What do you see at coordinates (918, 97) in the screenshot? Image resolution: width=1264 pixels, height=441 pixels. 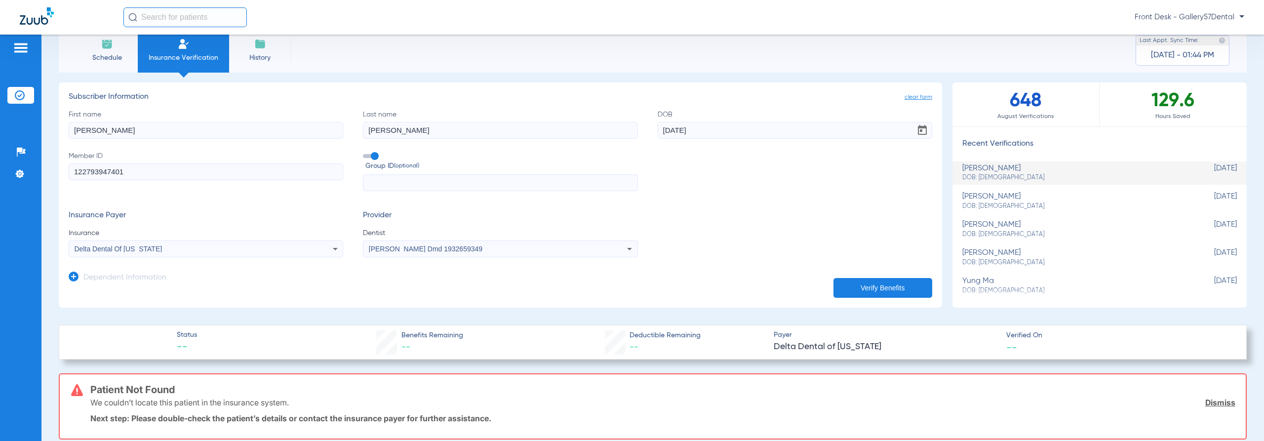 I see `span: clear form` at bounding box center [918, 97].